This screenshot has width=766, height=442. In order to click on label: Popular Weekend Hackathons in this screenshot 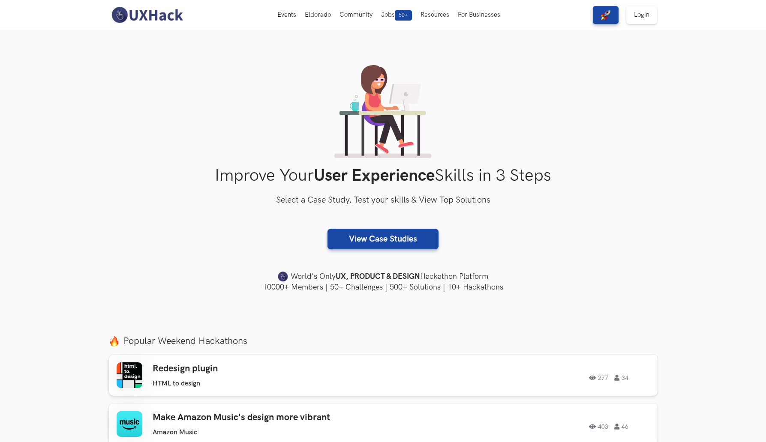, I will do `click(383, 341)`.